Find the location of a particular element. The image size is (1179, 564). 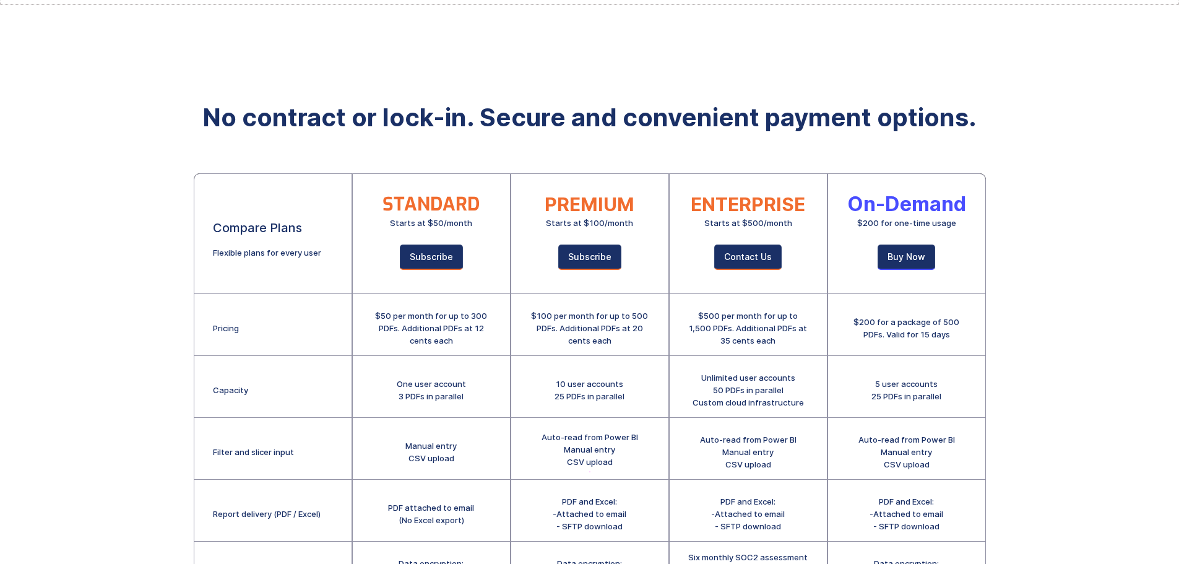

div: STANDARD is located at coordinates (431, 204).